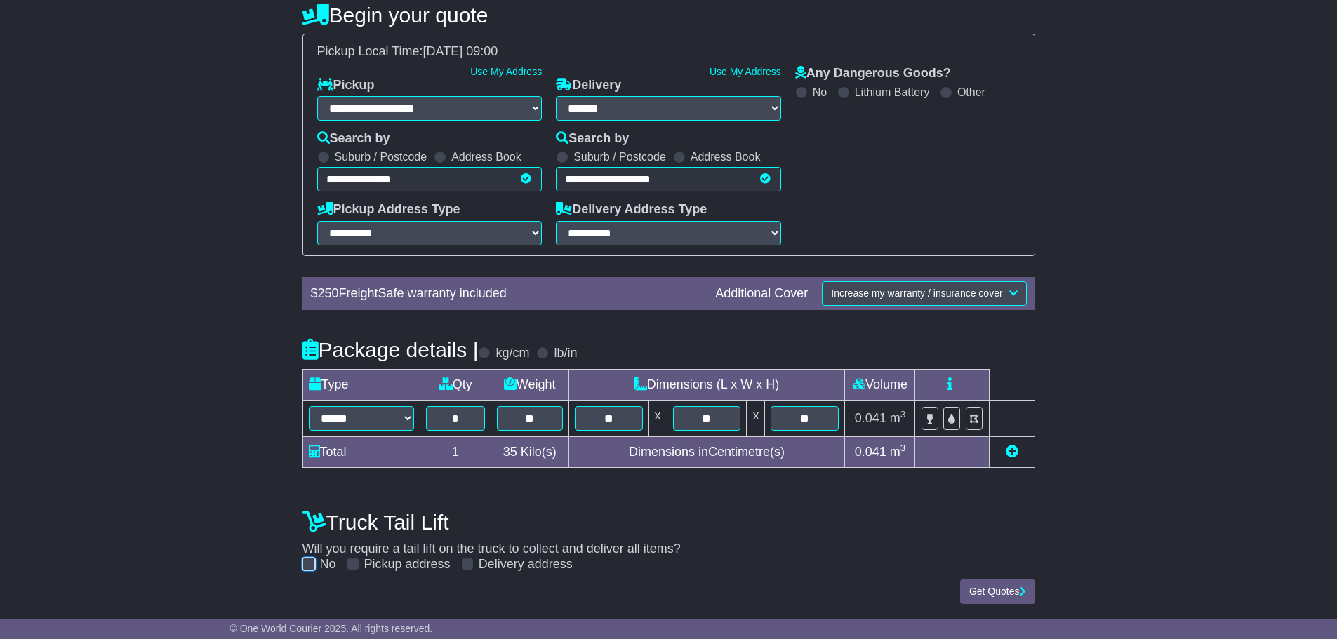  Describe the element at coordinates (389, 210) in the screenshot. I see `label: Pickup Address Type` at that location.